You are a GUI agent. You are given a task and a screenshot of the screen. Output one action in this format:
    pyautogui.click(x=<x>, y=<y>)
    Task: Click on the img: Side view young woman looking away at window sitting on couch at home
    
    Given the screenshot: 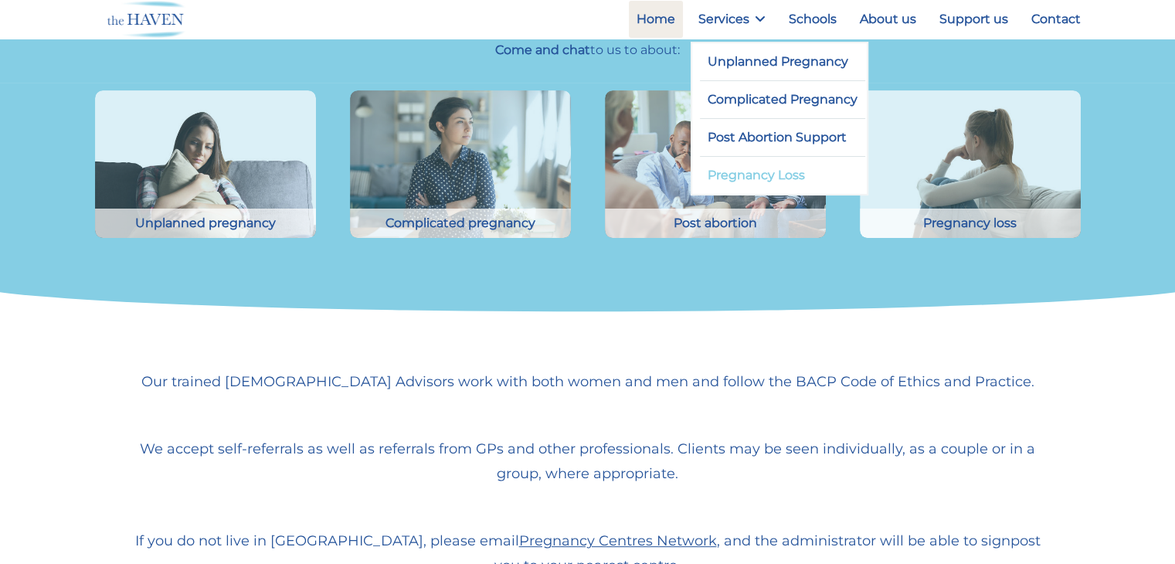 What is the action you would take?
    pyautogui.click(x=970, y=164)
    